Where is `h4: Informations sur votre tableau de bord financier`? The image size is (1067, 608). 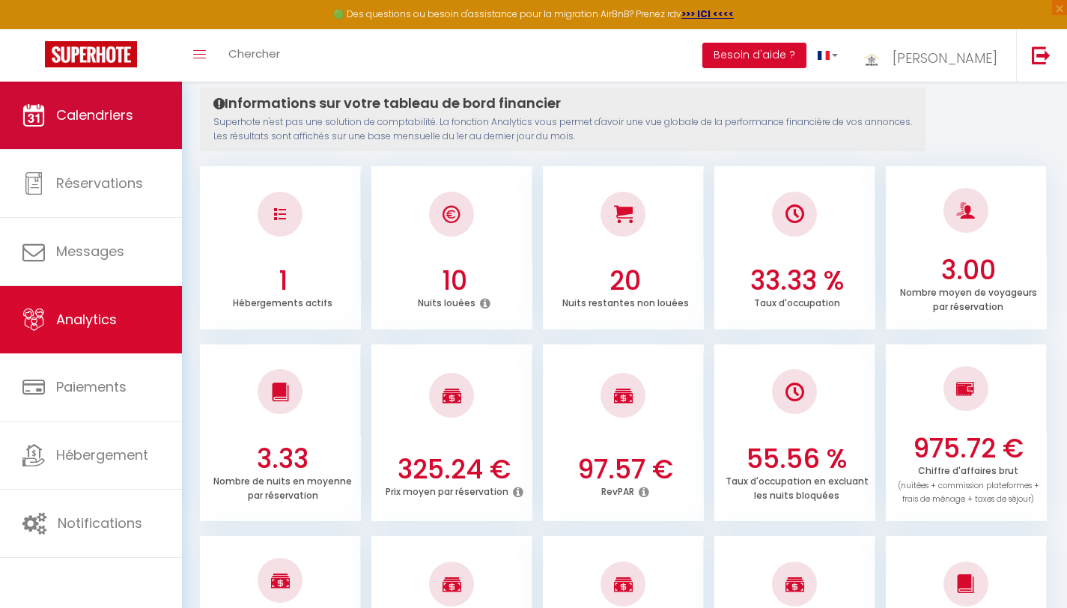
h4: Informations sur votre tableau de bord financier is located at coordinates (562, 103).